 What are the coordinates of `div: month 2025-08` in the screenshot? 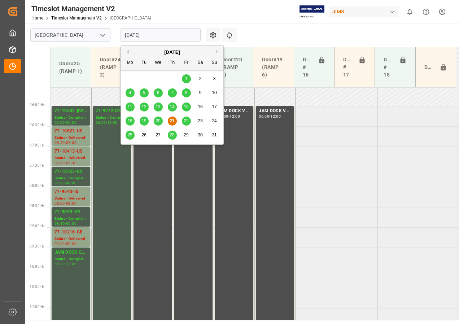 It's located at (172, 107).